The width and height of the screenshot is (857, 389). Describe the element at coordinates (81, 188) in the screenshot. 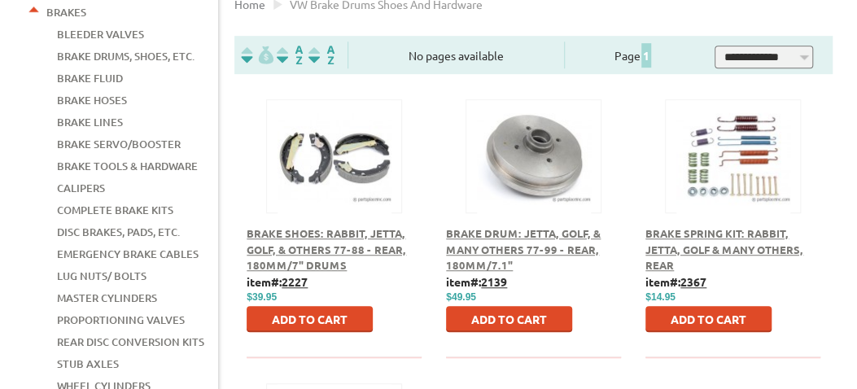

I see `a: Calipers` at that location.